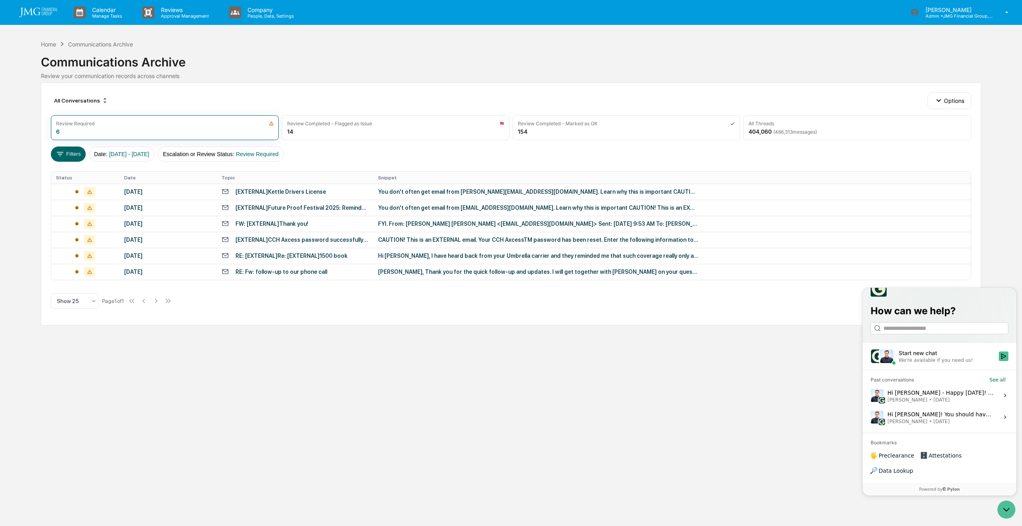 The image size is (1022, 526). Describe the element at coordinates (33, 183) in the screenshot. I see `span: Data Lookup` at that location.